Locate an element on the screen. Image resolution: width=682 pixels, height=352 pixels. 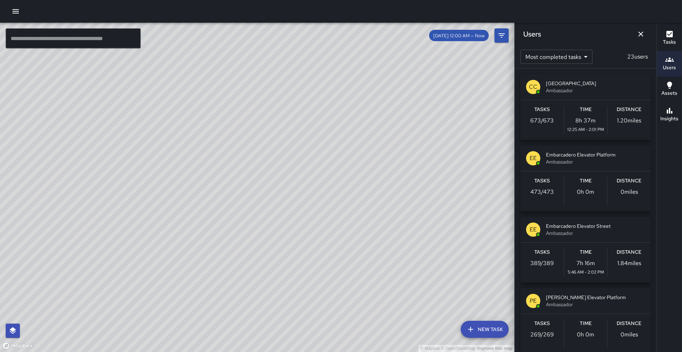
p: CC is located at coordinates (533, 87).